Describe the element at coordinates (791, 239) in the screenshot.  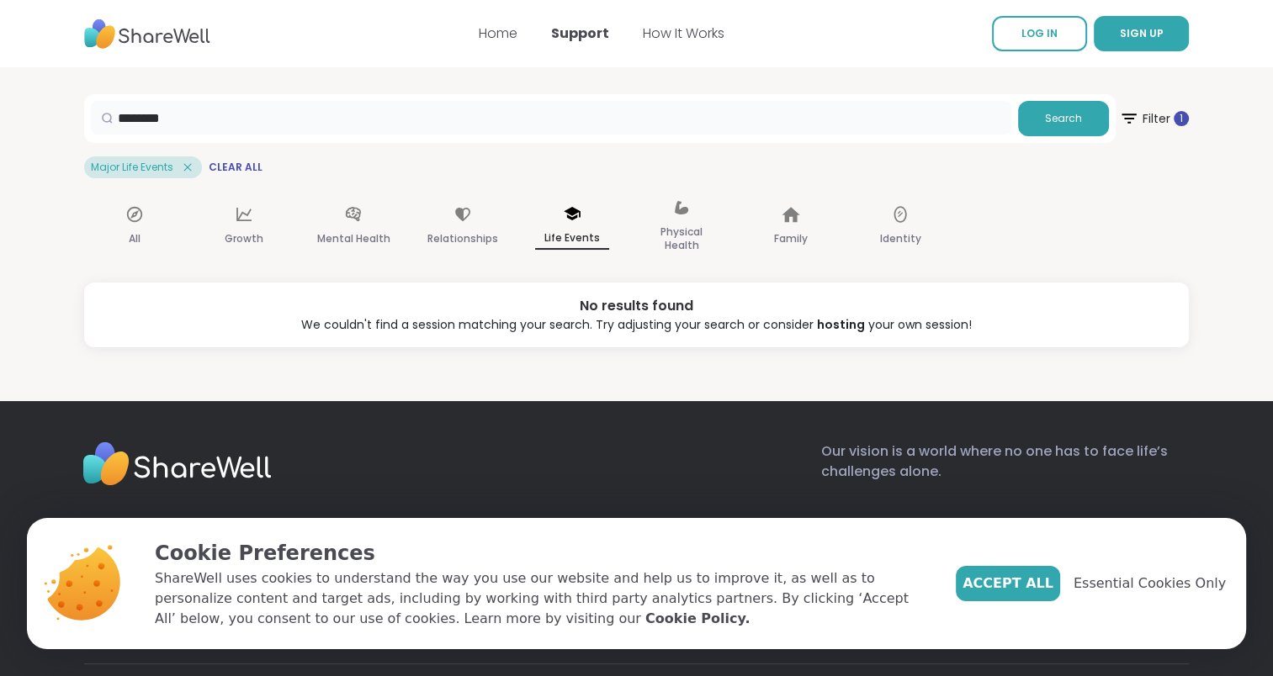
I see `p: Family` at that location.